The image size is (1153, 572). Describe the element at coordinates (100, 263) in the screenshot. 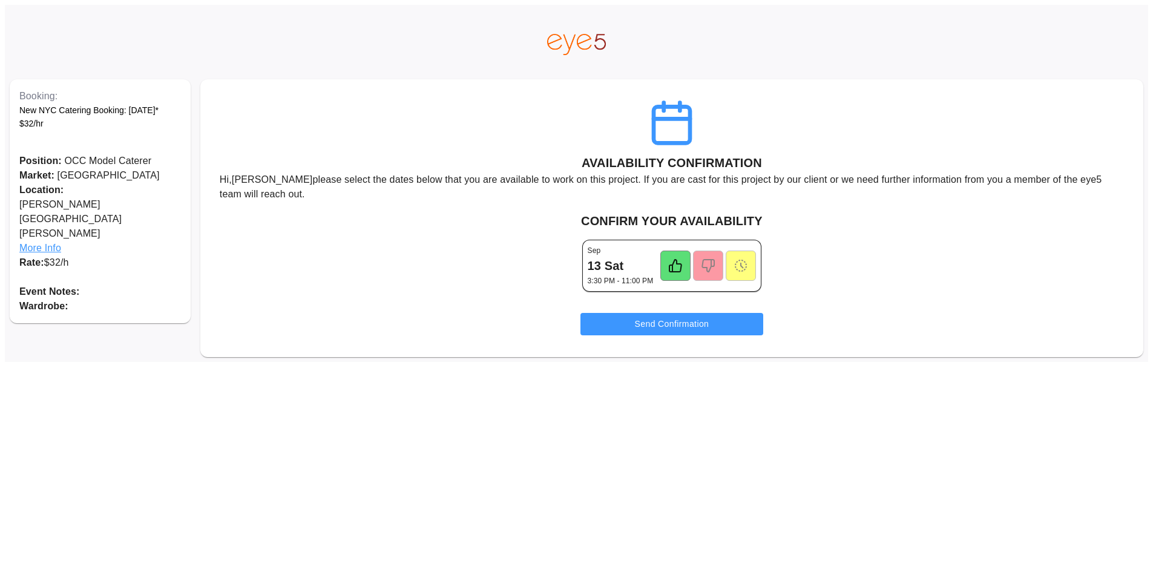

I see `p: $ 32 /h` at that location.